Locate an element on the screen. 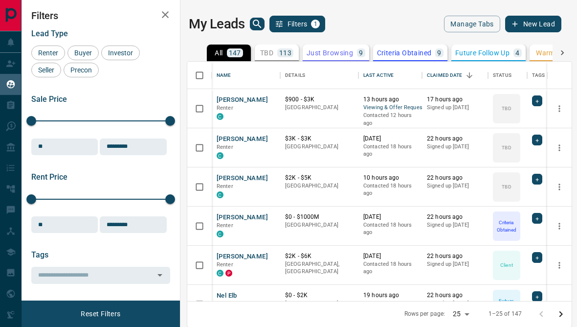 This screenshot has width=577, height=327. p: 147 is located at coordinates (235, 53).